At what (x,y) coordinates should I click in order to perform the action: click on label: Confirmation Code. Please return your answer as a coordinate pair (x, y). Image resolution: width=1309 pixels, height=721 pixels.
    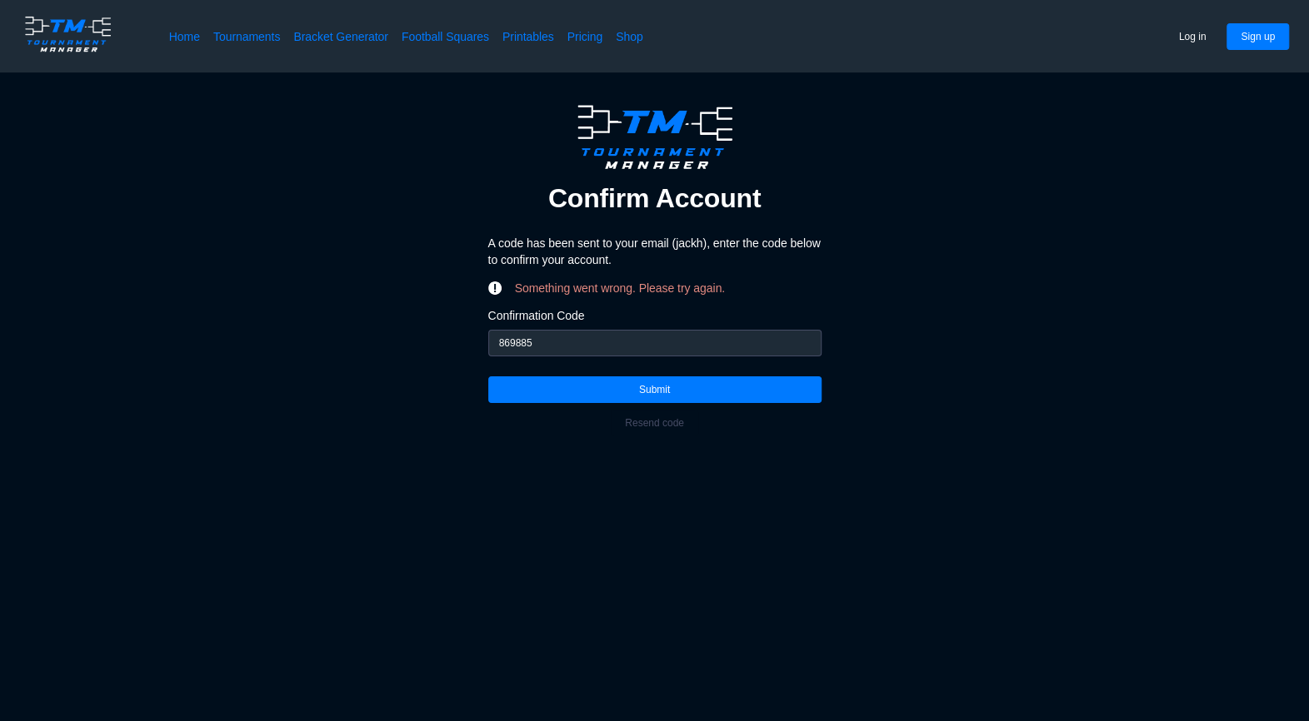
    Looking at the image, I should click on (655, 316).